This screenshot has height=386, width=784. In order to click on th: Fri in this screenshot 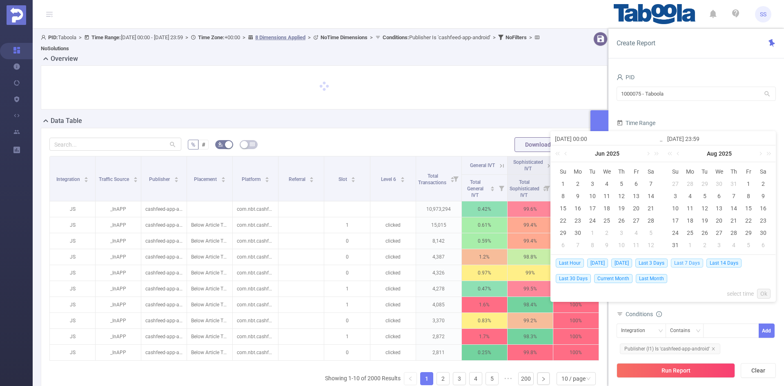, I will do `click(636, 171)`.